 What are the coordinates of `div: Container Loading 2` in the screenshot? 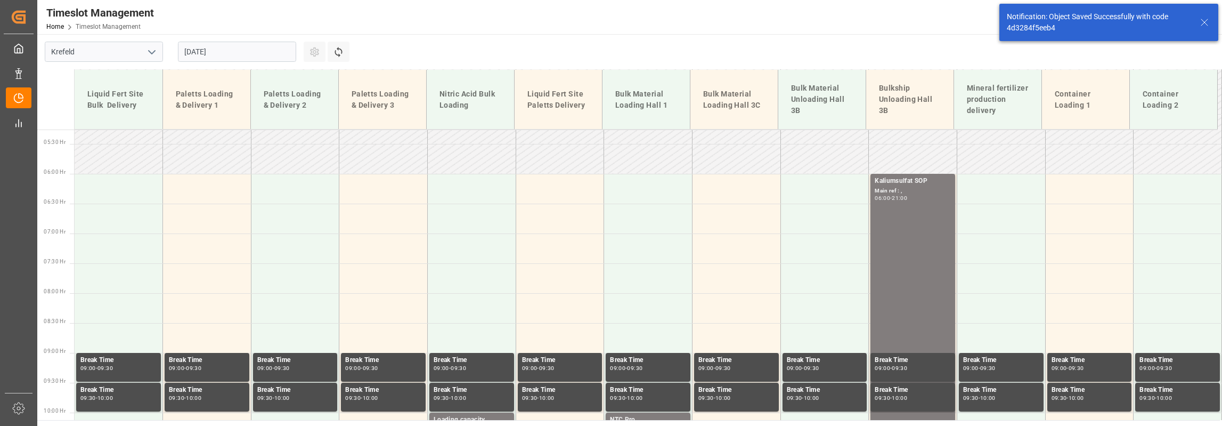 It's located at (1174, 100).